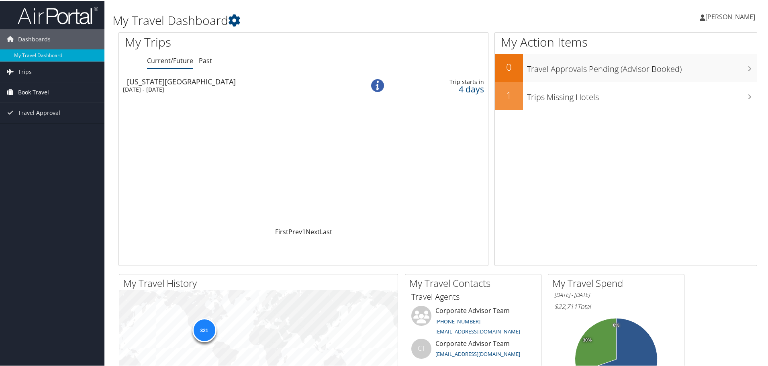  I want to click on h3: Trips Missing Hotels, so click(642, 94).